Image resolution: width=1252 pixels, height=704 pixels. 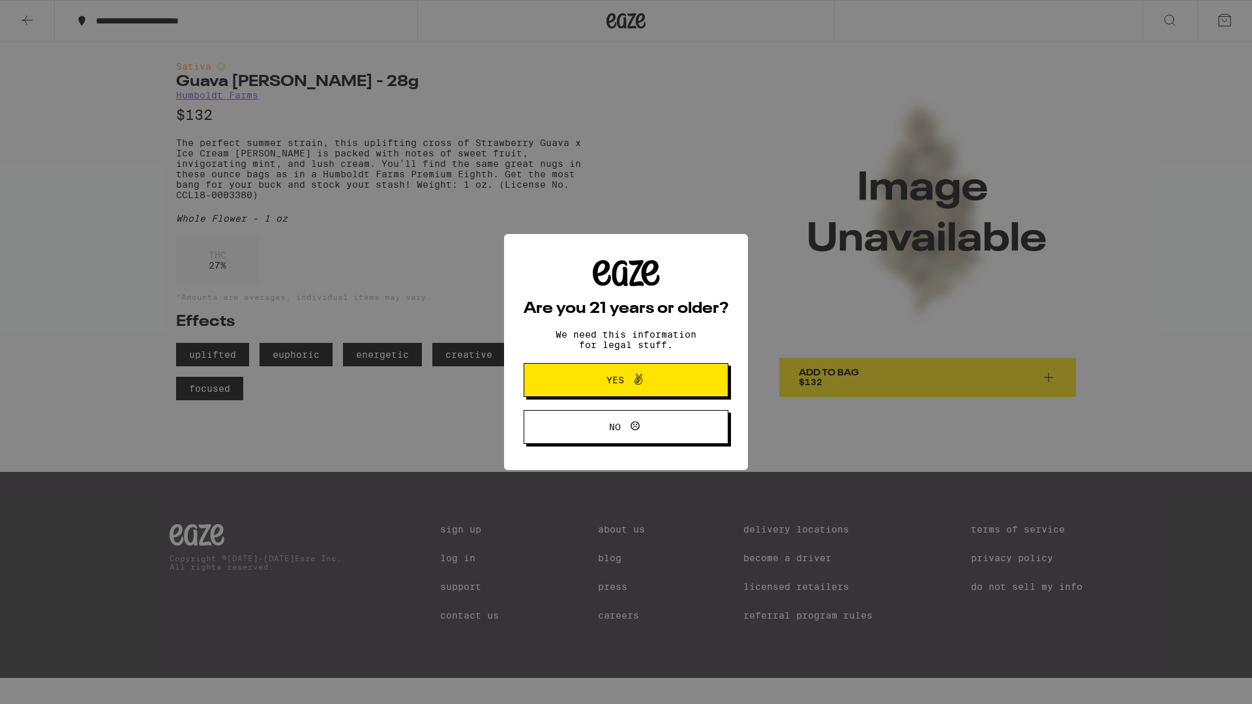 I want to click on span: Yes, so click(x=615, y=380).